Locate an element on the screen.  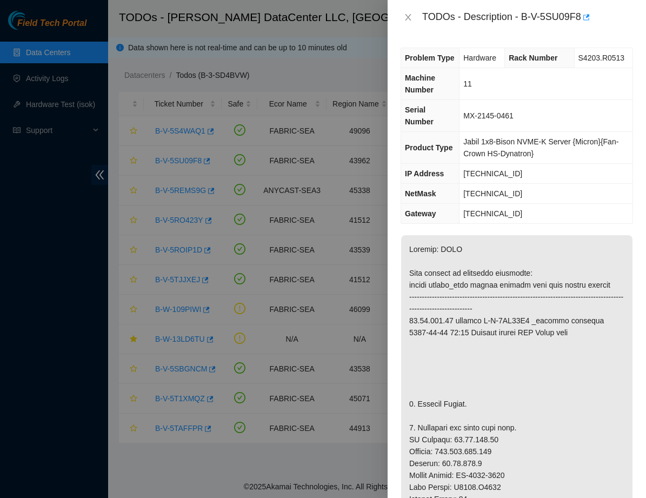
span: NetMask is located at coordinates (421, 194).